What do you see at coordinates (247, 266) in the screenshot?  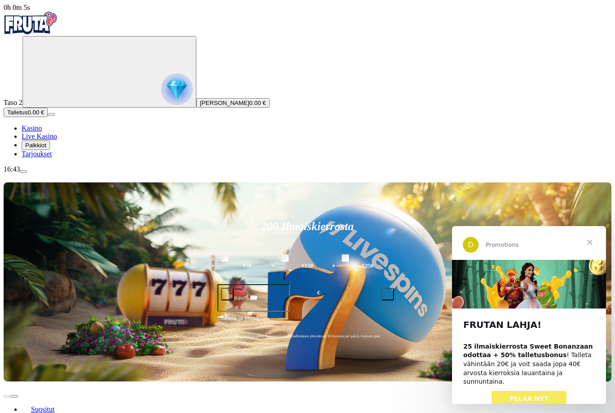 I see `label: €50` at bounding box center [247, 266].